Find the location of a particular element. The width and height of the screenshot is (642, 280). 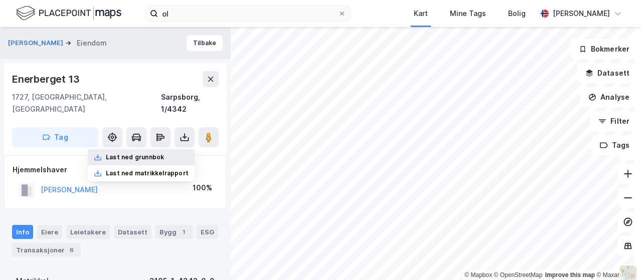

div: Last ned grunnbok is located at coordinates (135, 158).